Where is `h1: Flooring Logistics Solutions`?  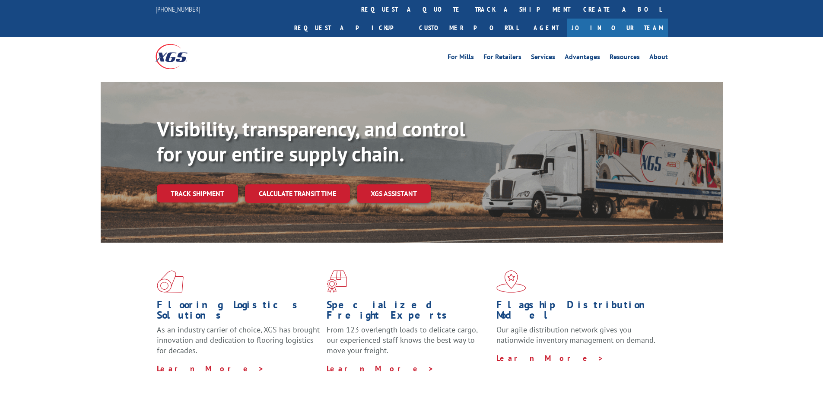 h1: Flooring Logistics Solutions is located at coordinates (238, 312).